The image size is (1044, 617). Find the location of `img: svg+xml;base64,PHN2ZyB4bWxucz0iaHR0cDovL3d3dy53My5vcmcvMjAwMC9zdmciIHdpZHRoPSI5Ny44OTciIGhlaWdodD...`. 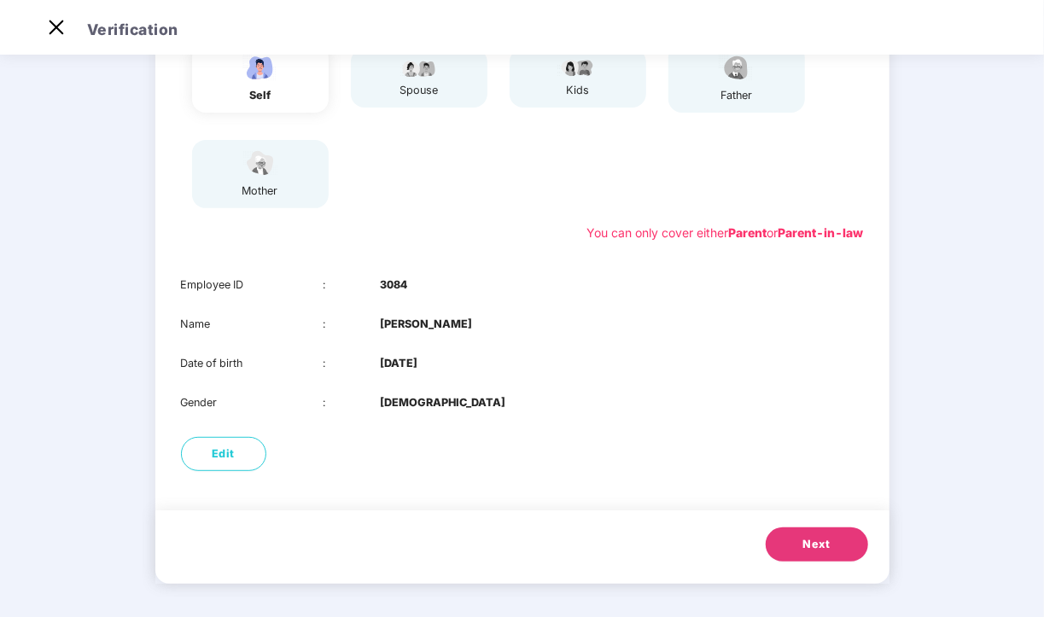

img: svg+xml;base64,PHN2ZyB4bWxucz0iaHR0cDovL3d3dy53My5vcmcvMjAwMC9zdmciIHdpZHRoPSI5Ny44OTciIGhlaWdodD... is located at coordinates (419, 67).